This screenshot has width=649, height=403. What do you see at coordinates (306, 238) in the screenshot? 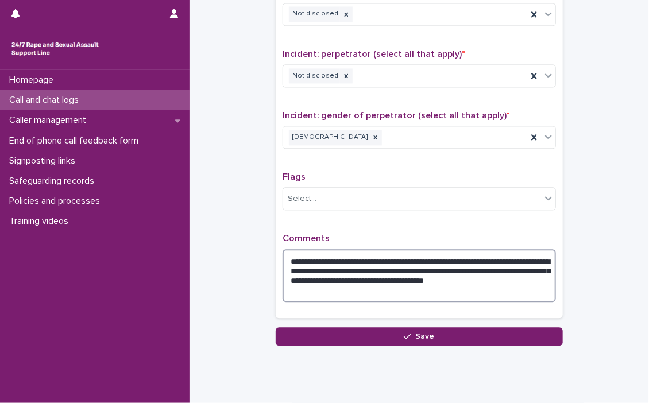
I see `span: Comments` at bounding box center [306, 238].